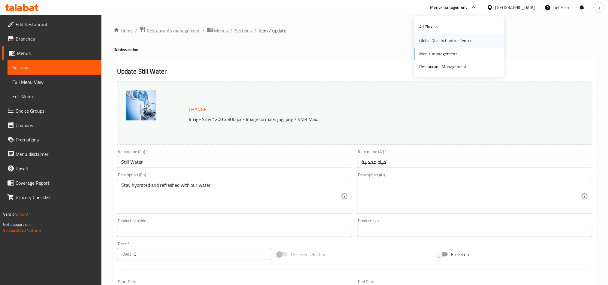  Describe the element at coordinates (443, 67) in the screenshot. I see `div: Restaurant-Management` at that location.